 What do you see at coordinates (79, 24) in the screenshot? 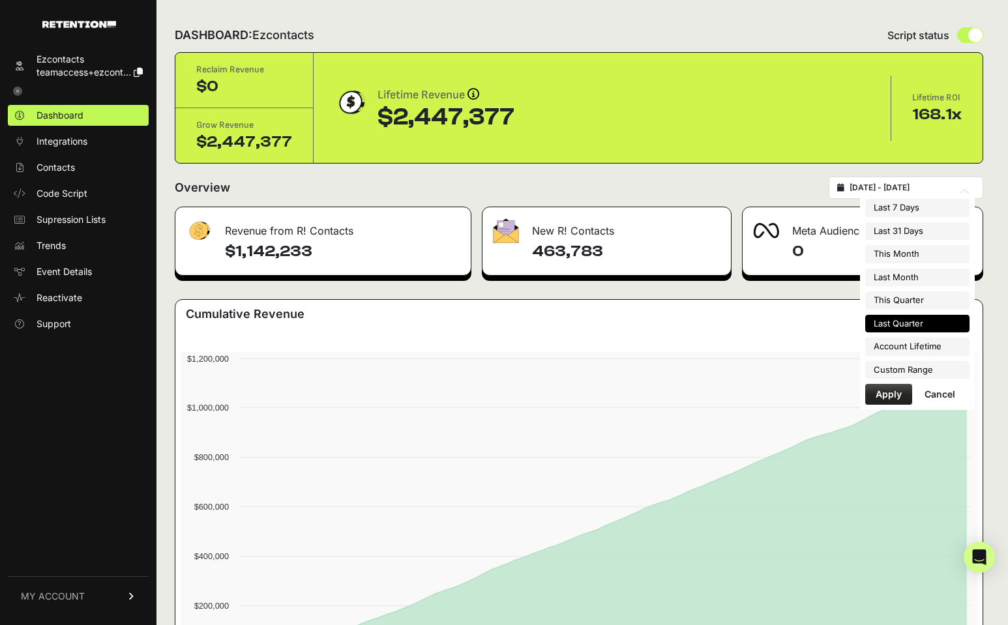
I see `img: Retention.com` at bounding box center [79, 24].